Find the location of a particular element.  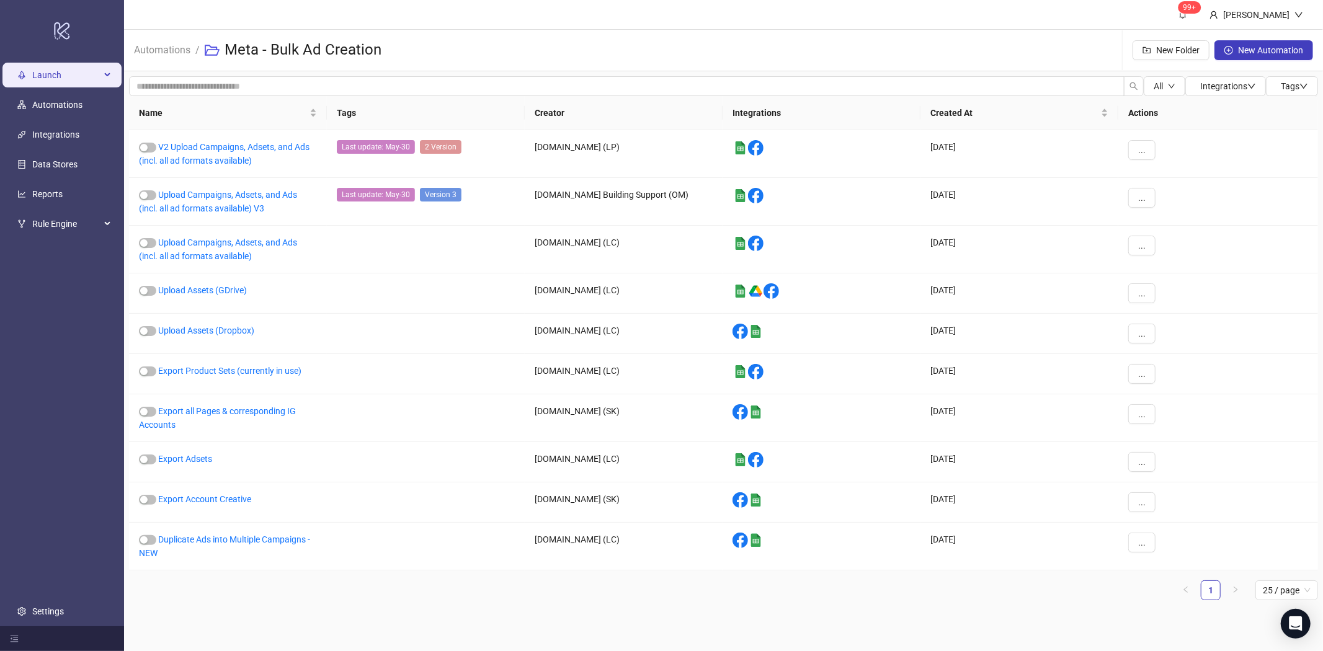

span: folder-add is located at coordinates (1147, 50).